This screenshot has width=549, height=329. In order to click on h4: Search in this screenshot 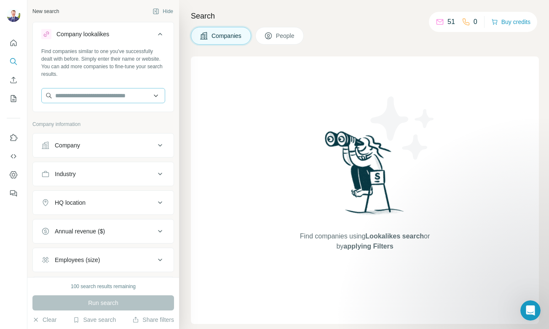, I will do `click(365, 16)`.